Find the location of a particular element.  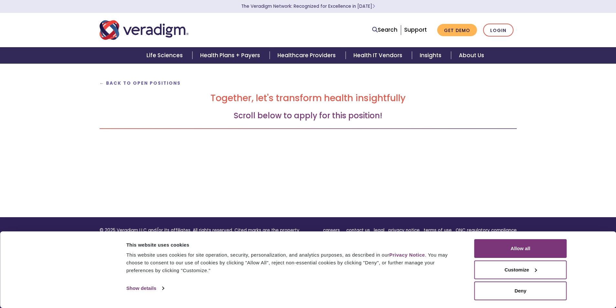

a: legal is located at coordinates (379, 230).